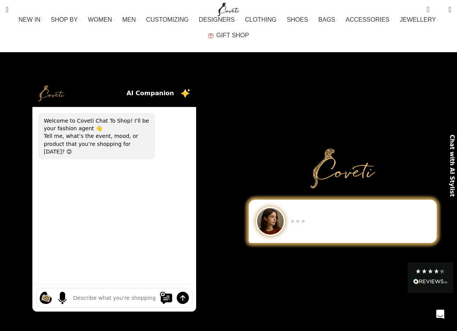 The width and height of the screenshot is (457, 331). Describe the element at coordinates (64, 19) in the screenshot. I see `span: SHOP BY` at that location.